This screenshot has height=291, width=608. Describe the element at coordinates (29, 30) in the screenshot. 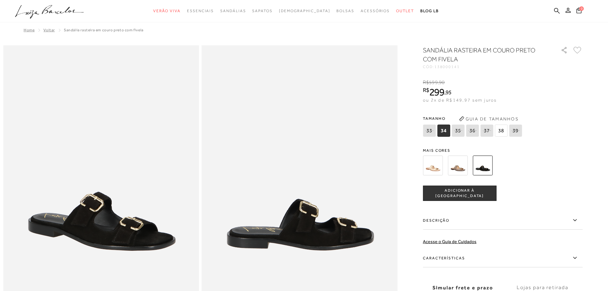

I see `span: Home` at that location.